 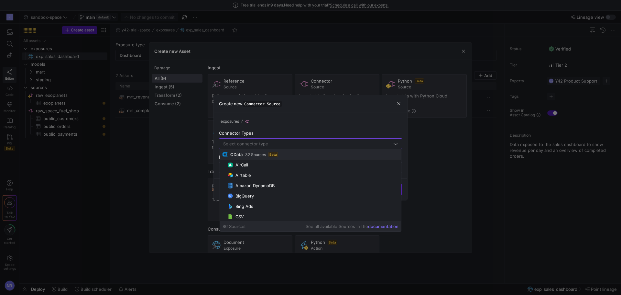 What do you see at coordinates (255, 155) in the screenshot?
I see `span: 32 Sources` at bounding box center [255, 155].